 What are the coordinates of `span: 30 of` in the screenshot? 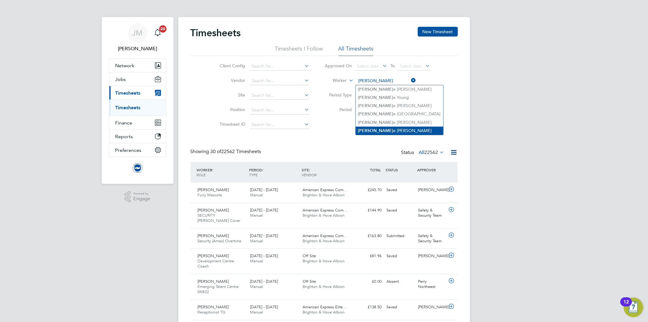 It's located at (216, 151).